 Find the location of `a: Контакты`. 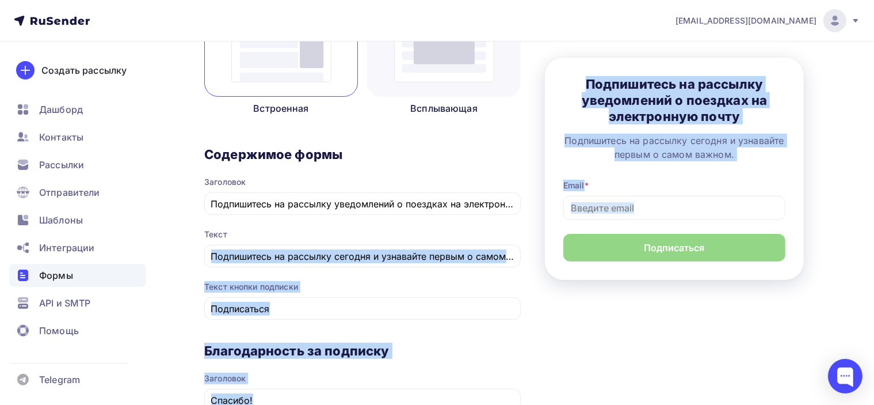

a: Контакты is located at coordinates (78, 137).